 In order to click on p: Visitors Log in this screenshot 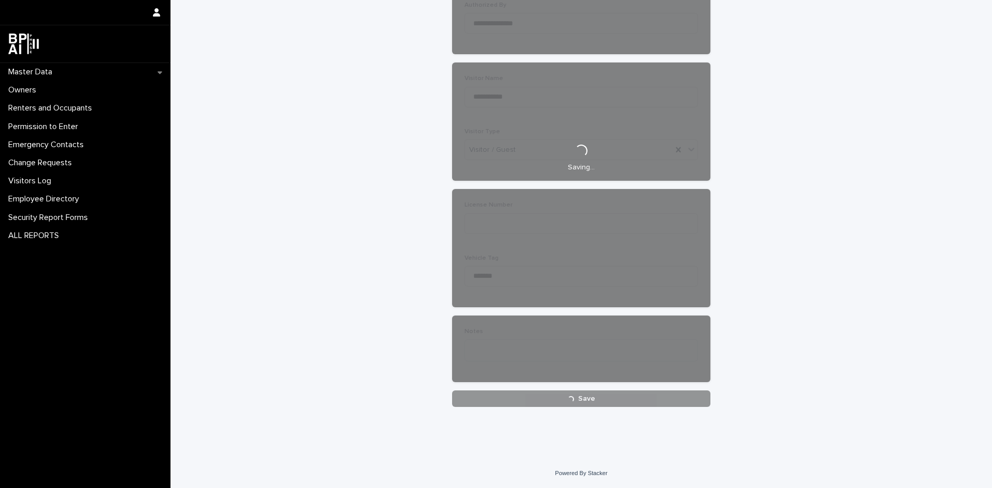, I will do `click(32, 181)`.